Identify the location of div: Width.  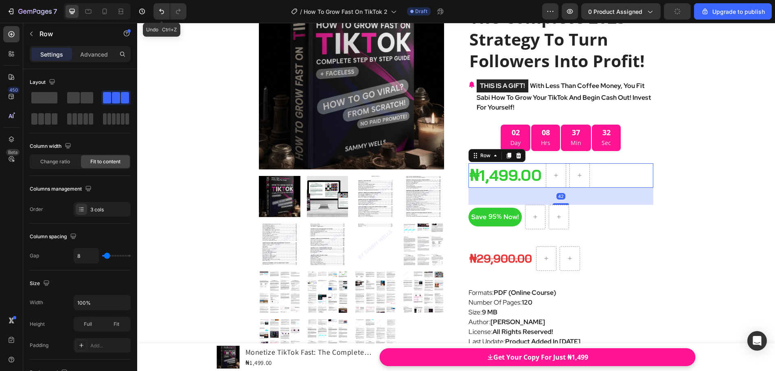
(36, 302).